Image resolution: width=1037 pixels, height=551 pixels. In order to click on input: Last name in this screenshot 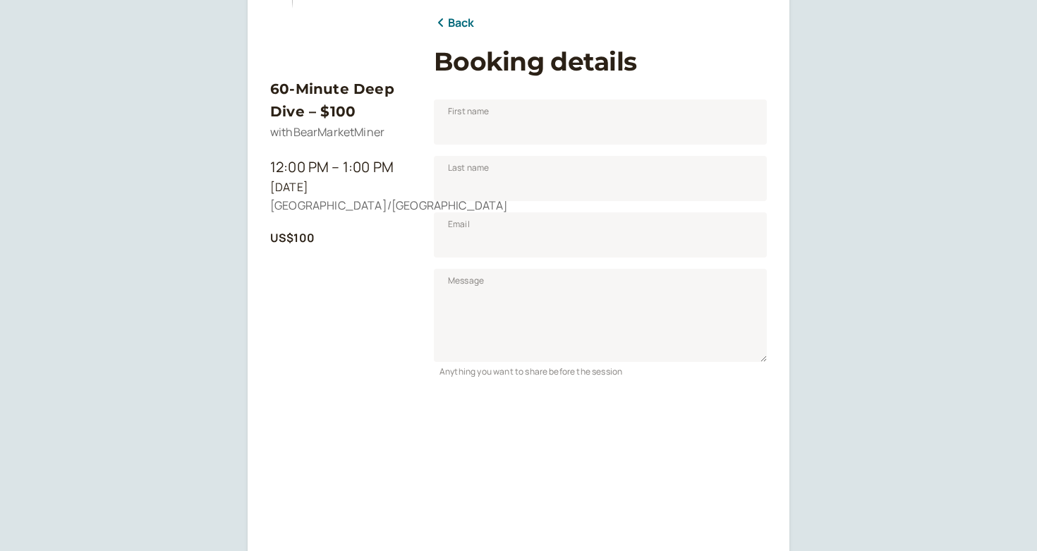, I will do `click(600, 178)`.